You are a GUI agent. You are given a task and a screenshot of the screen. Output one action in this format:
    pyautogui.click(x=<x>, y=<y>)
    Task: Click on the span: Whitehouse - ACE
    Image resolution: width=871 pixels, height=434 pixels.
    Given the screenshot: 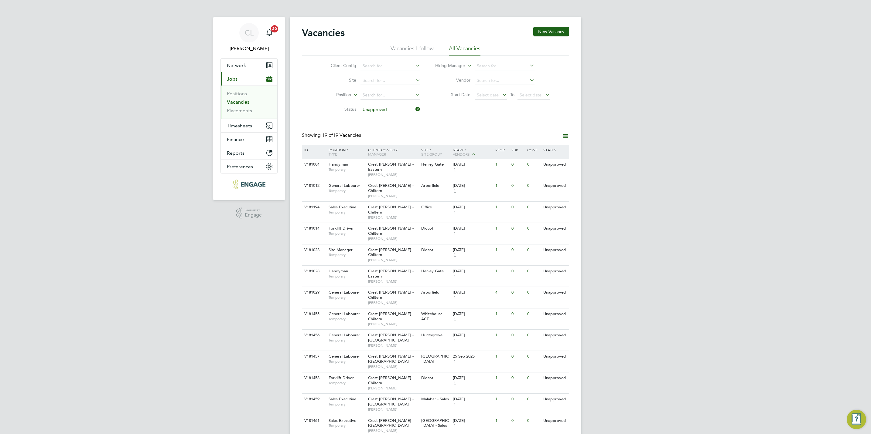 What is the action you would take?
    pyautogui.click(x=433, y=317)
    